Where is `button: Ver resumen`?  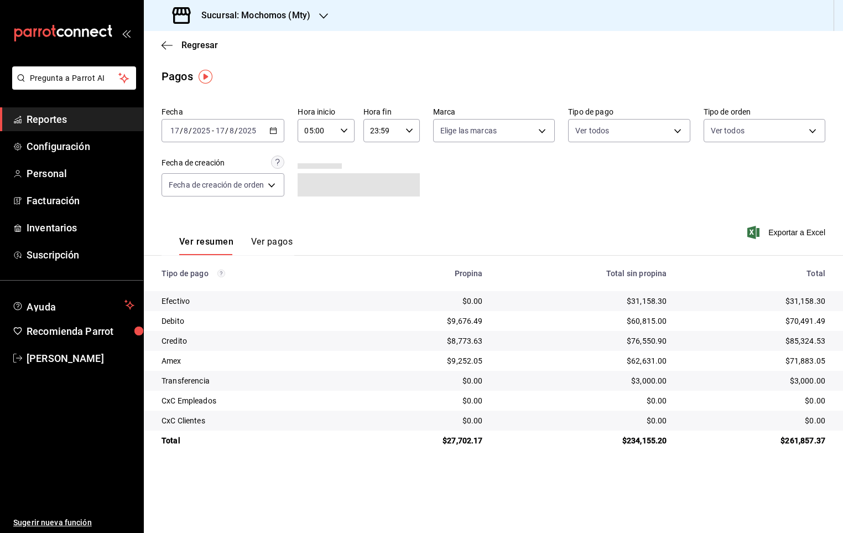 button: Ver resumen is located at coordinates (206, 246).